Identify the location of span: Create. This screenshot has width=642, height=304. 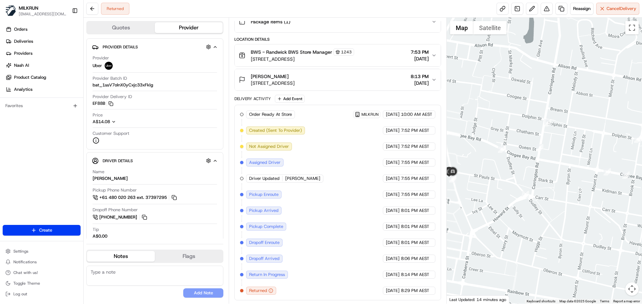
(45, 231).